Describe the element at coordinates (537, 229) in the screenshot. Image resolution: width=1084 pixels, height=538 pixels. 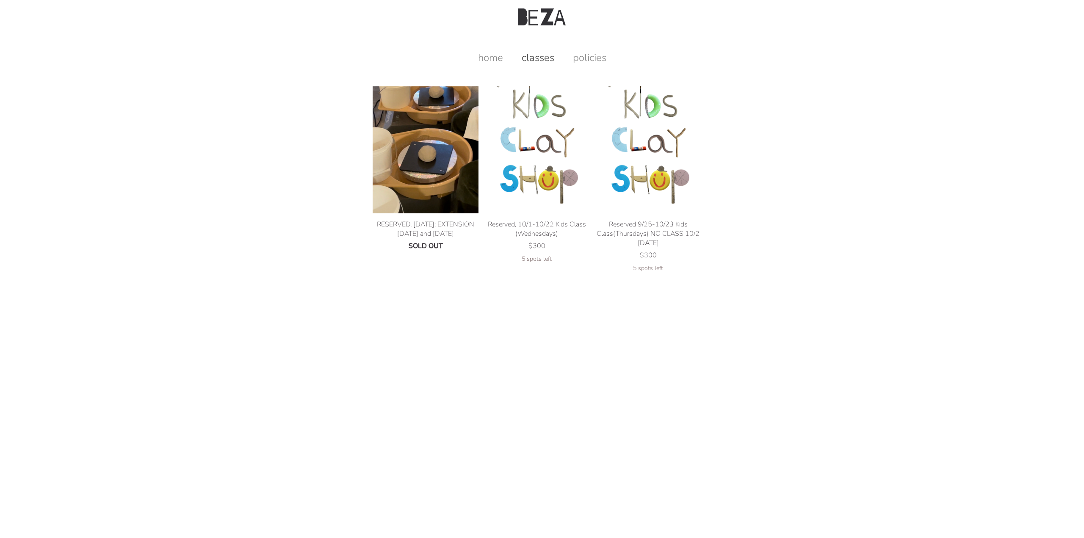
I see `div: Reserved, 10/1-10/22 Kids Class (Wednesdays)` at that location.